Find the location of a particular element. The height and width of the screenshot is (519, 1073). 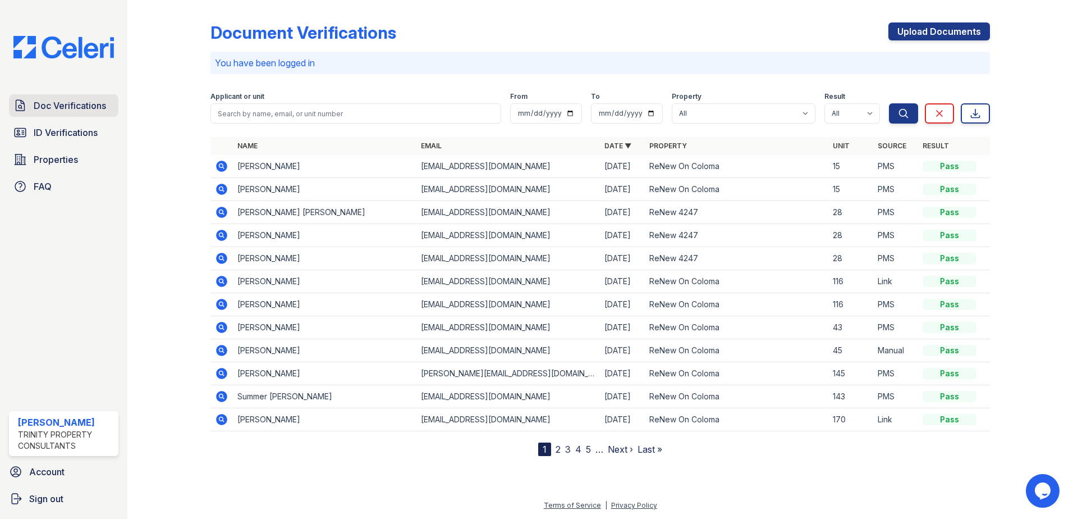

a: Doc Verifications is located at coordinates (63, 106).